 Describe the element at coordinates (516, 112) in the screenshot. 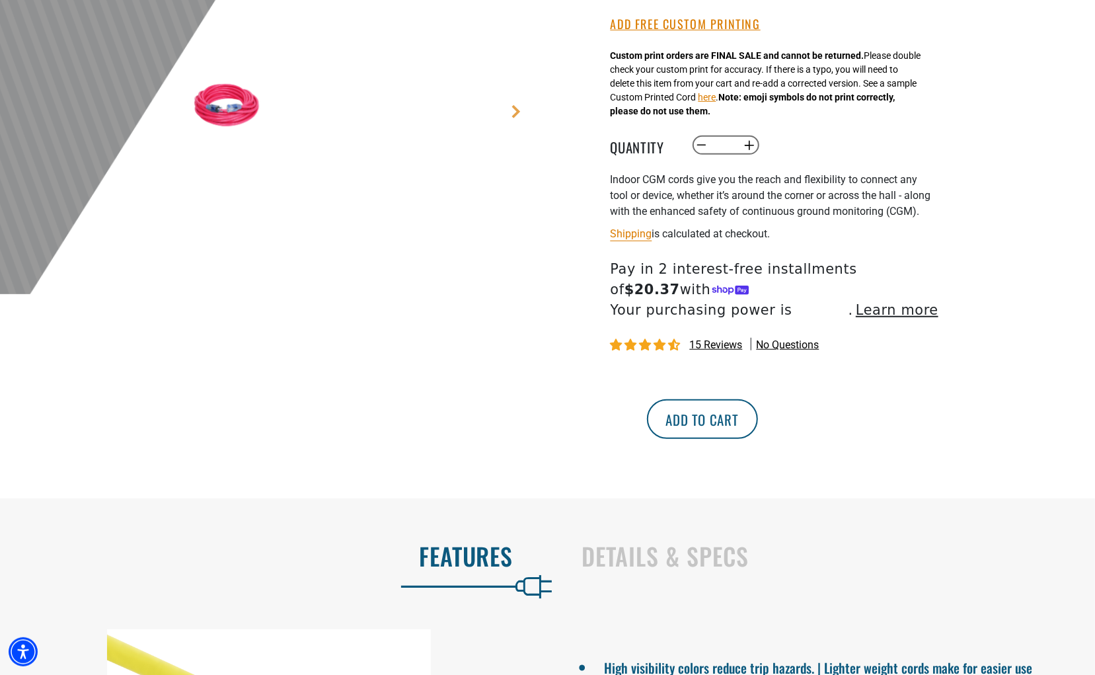

I see `a: Next` at that location.